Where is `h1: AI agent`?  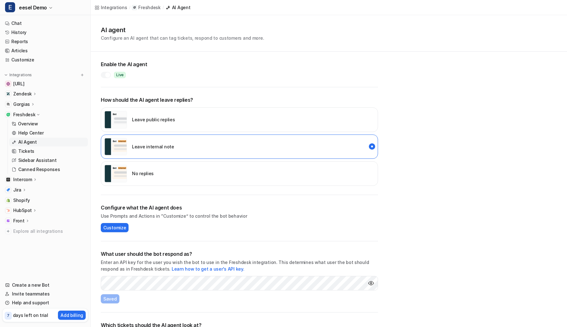
h1: AI agent is located at coordinates (182, 30).